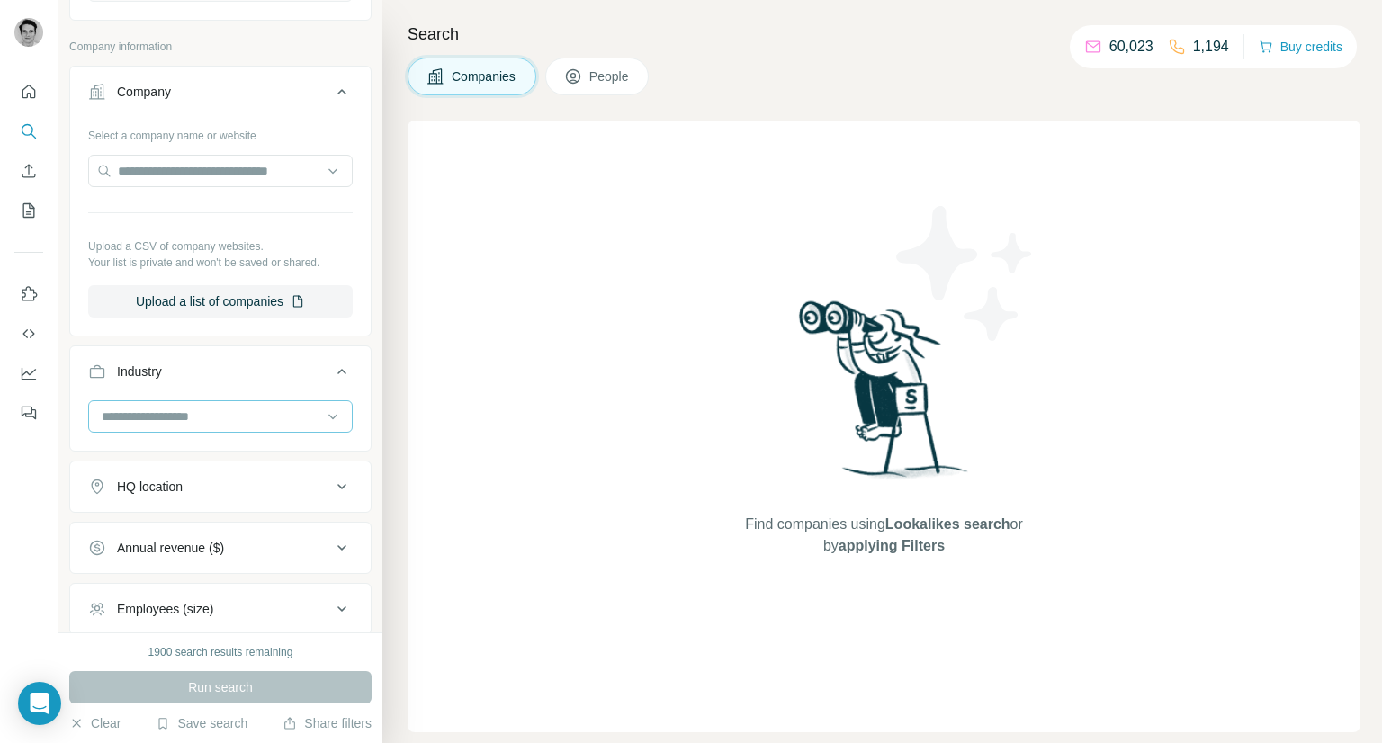  I want to click on button: Use Surfe on LinkedIn, so click(29, 294).